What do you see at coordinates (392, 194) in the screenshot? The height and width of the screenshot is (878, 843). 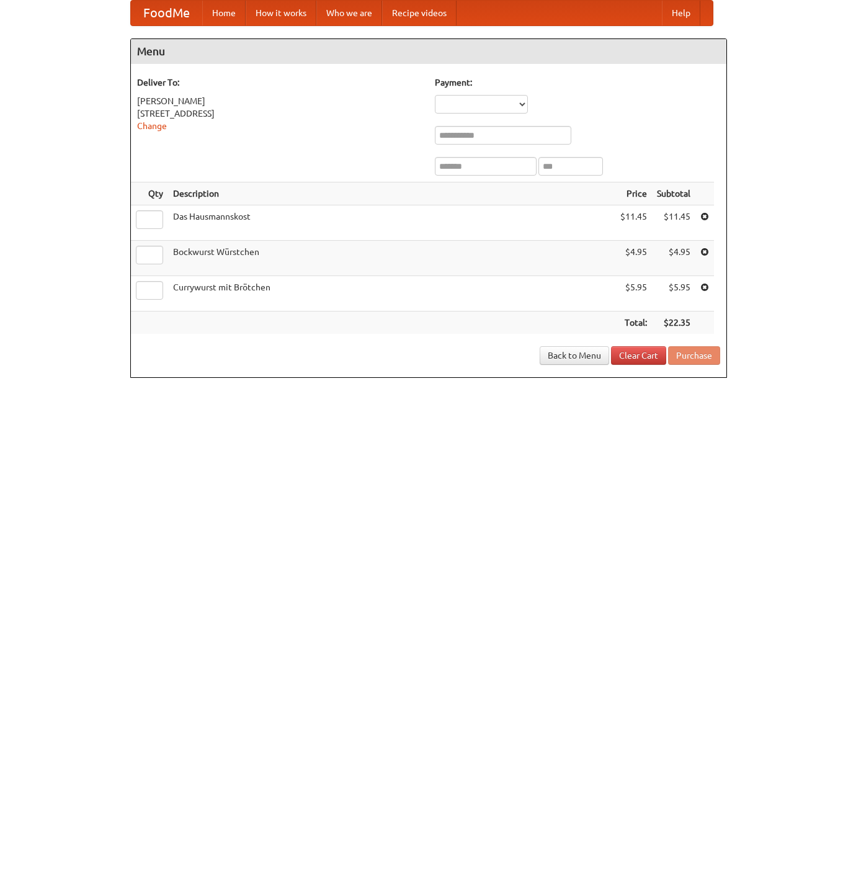 I see `th: Description` at bounding box center [392, 194].